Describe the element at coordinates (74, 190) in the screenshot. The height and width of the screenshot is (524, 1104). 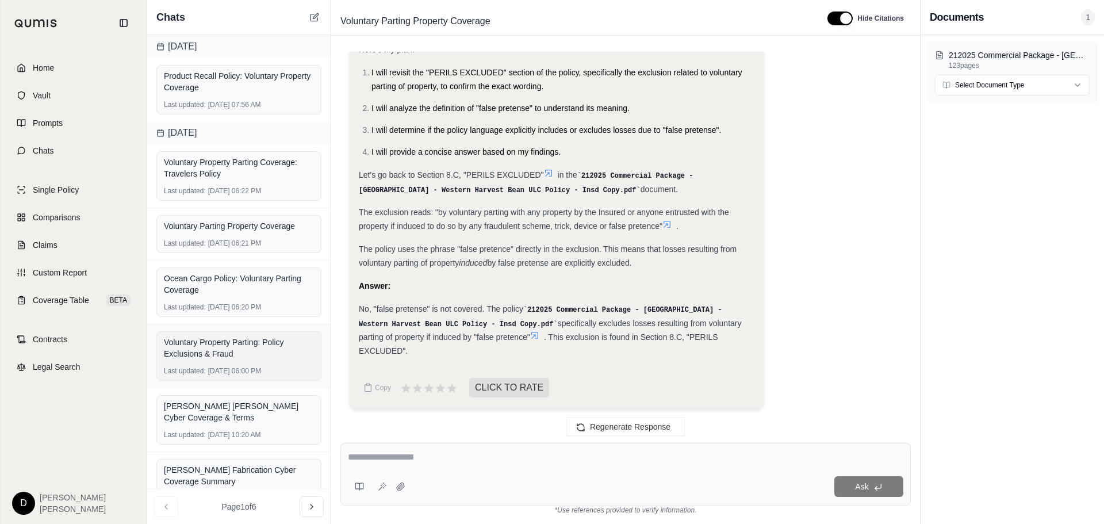
I see `a: Single Policy` at that location.